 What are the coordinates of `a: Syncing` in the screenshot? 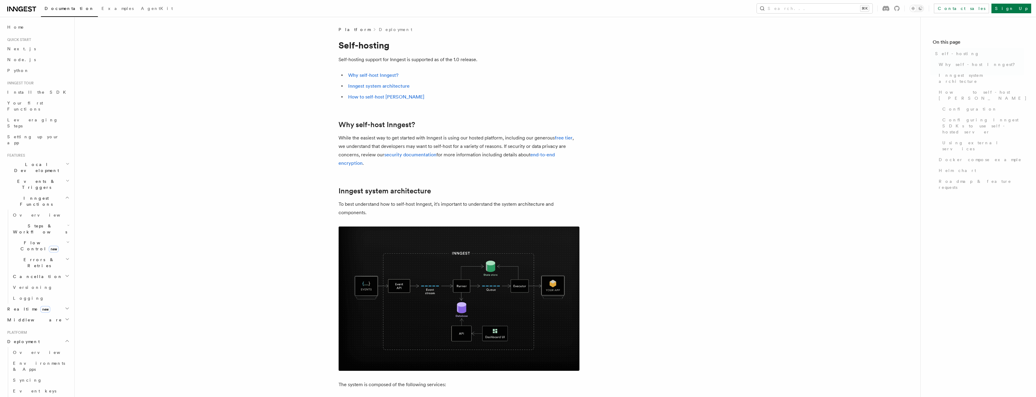 It's located at (41, 380).